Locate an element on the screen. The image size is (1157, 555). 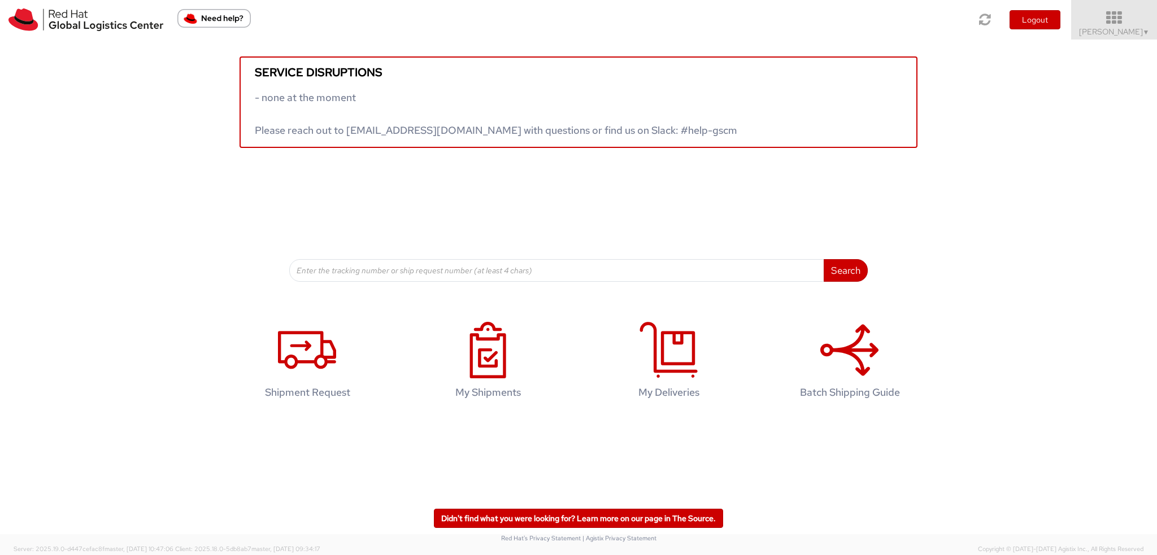
a: Shipment Request is located at coordinates (307, 363).